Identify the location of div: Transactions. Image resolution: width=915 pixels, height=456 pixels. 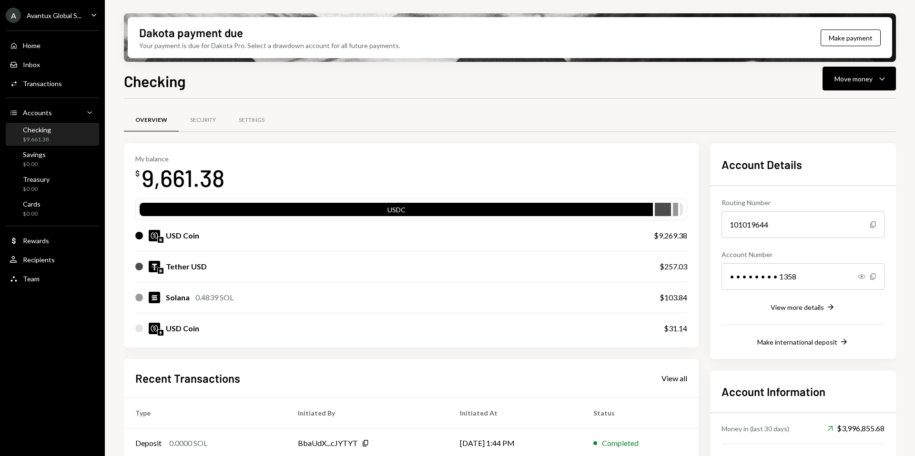
(42, 83).